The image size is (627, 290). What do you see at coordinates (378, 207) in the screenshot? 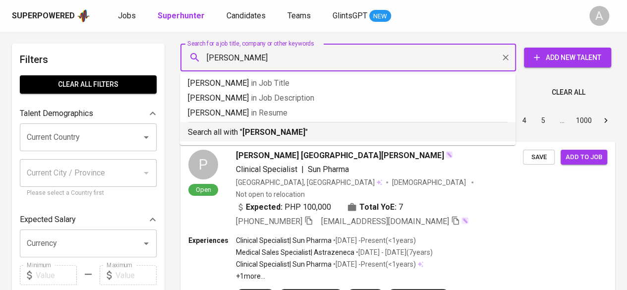
I see `b: Total YoE:` at bounding box center [378, 207].